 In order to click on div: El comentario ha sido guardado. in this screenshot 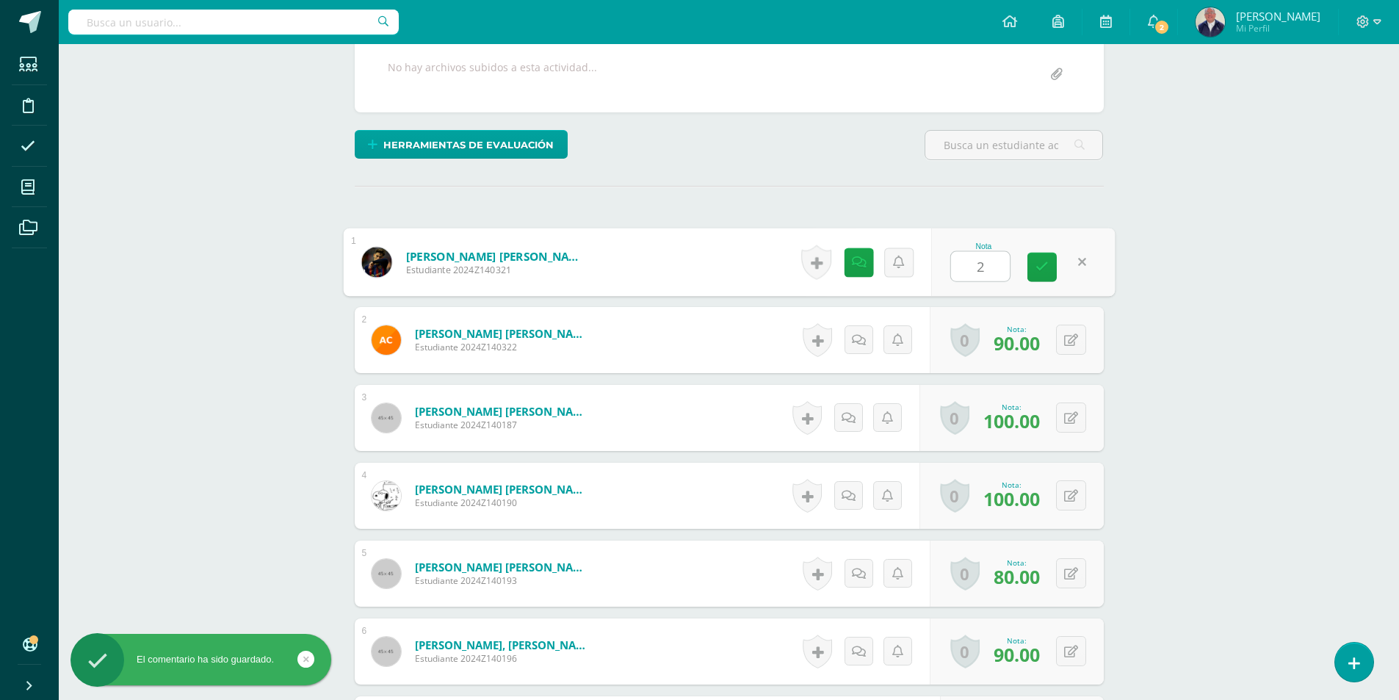, I will do `click(200, 659)`.